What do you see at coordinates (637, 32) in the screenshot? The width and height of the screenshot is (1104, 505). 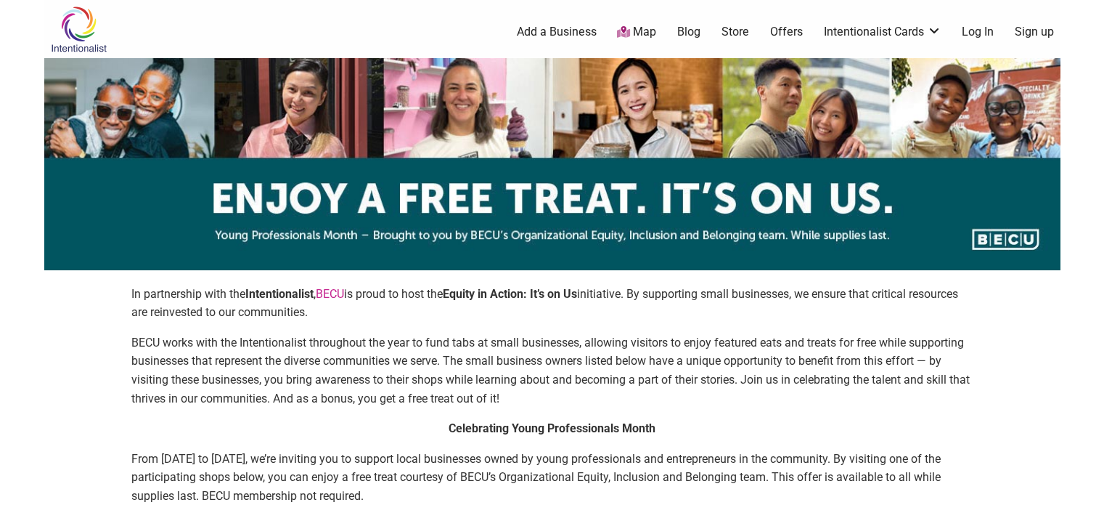 I see `a: Map` at bounding box center [637, 32].